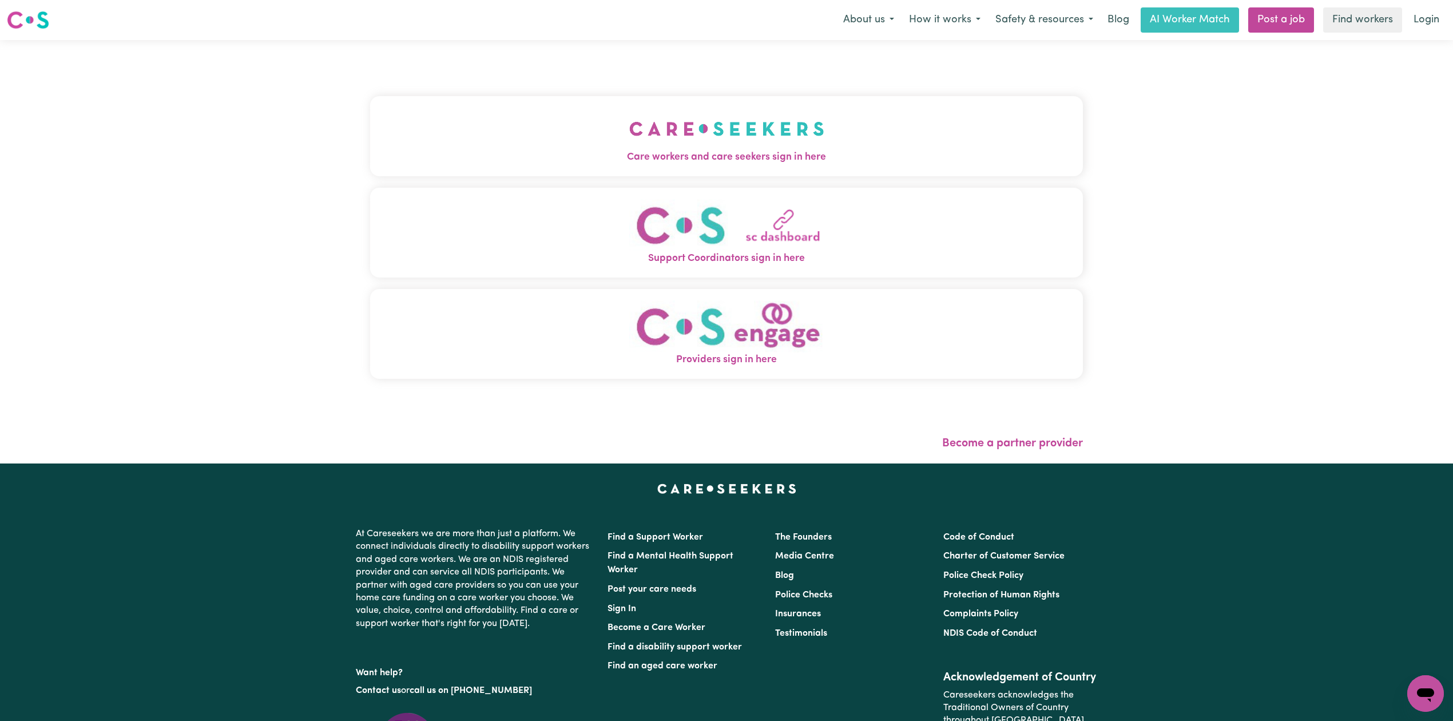 This screenshot has height=721, width=1453. I want to click on p: or, so click(475, 691).